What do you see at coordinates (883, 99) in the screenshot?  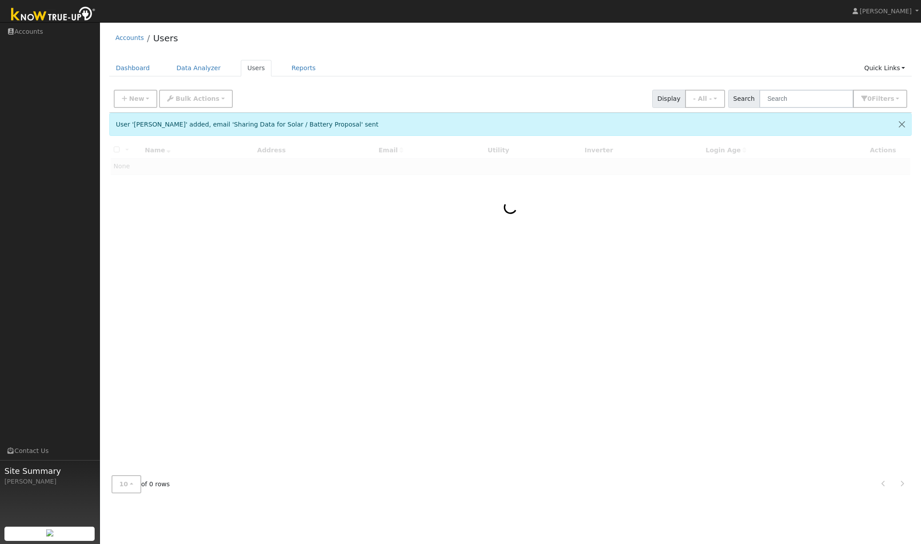 I see `span: Filter` at bounding box center [883, 99].